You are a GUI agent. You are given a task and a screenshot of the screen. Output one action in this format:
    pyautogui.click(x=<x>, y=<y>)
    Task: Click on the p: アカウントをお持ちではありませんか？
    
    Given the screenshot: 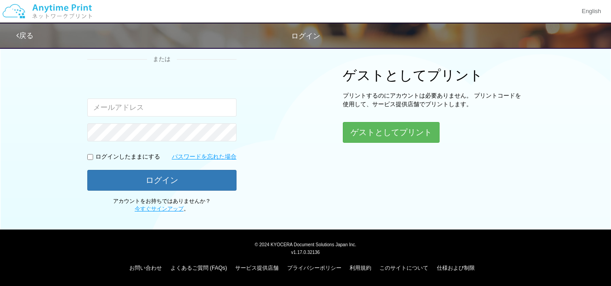 What is the action you would take?
    pyautogui.click(x=162, y=205)
    